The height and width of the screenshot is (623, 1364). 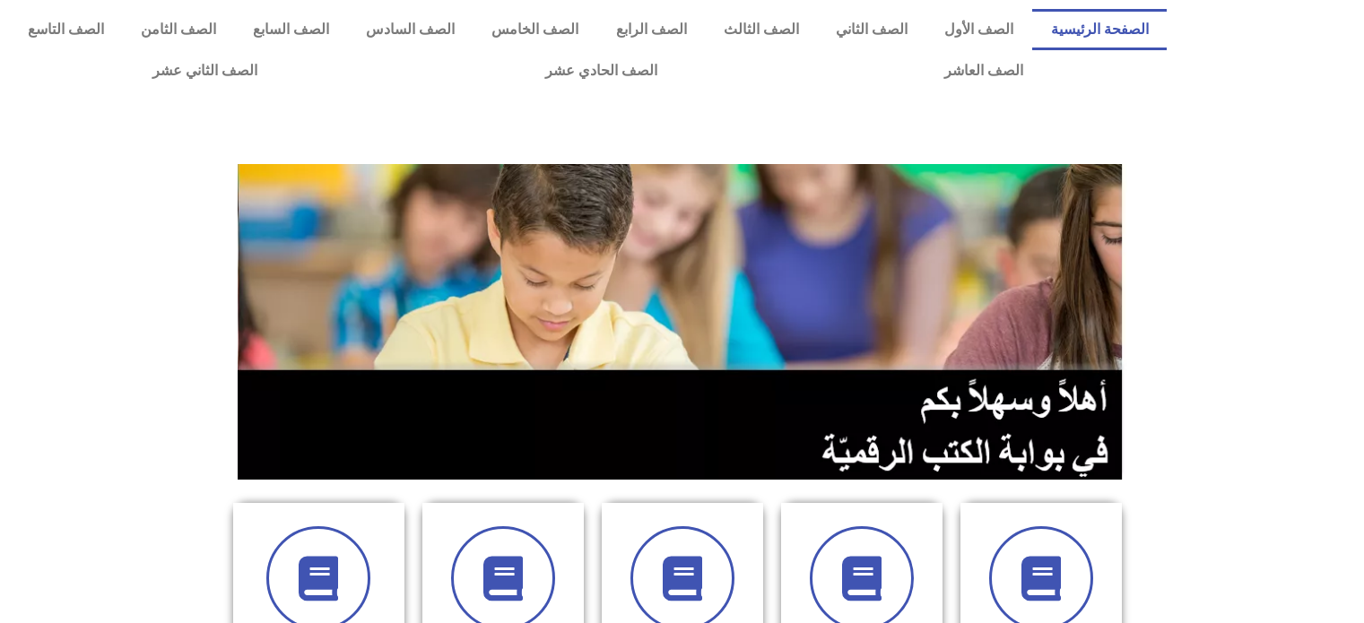 I want to click on a: الصف الحادي عشر, so click(x=600, y=71).